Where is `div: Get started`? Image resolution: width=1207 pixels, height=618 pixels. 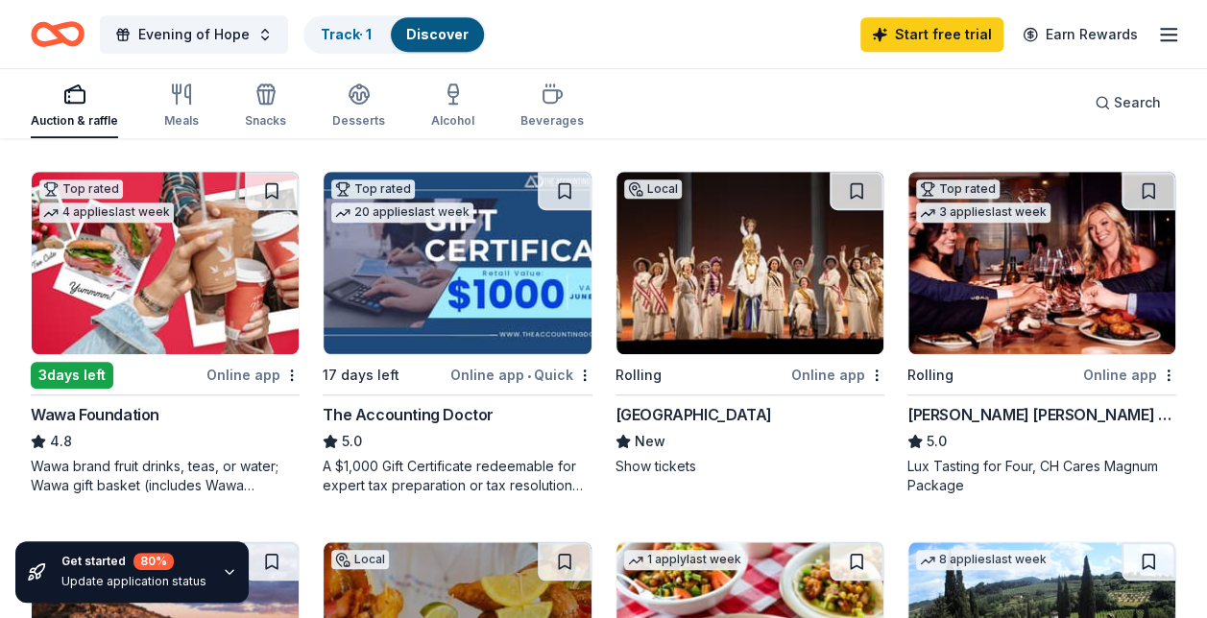 div: Get started is located at coordinates (133, 562).